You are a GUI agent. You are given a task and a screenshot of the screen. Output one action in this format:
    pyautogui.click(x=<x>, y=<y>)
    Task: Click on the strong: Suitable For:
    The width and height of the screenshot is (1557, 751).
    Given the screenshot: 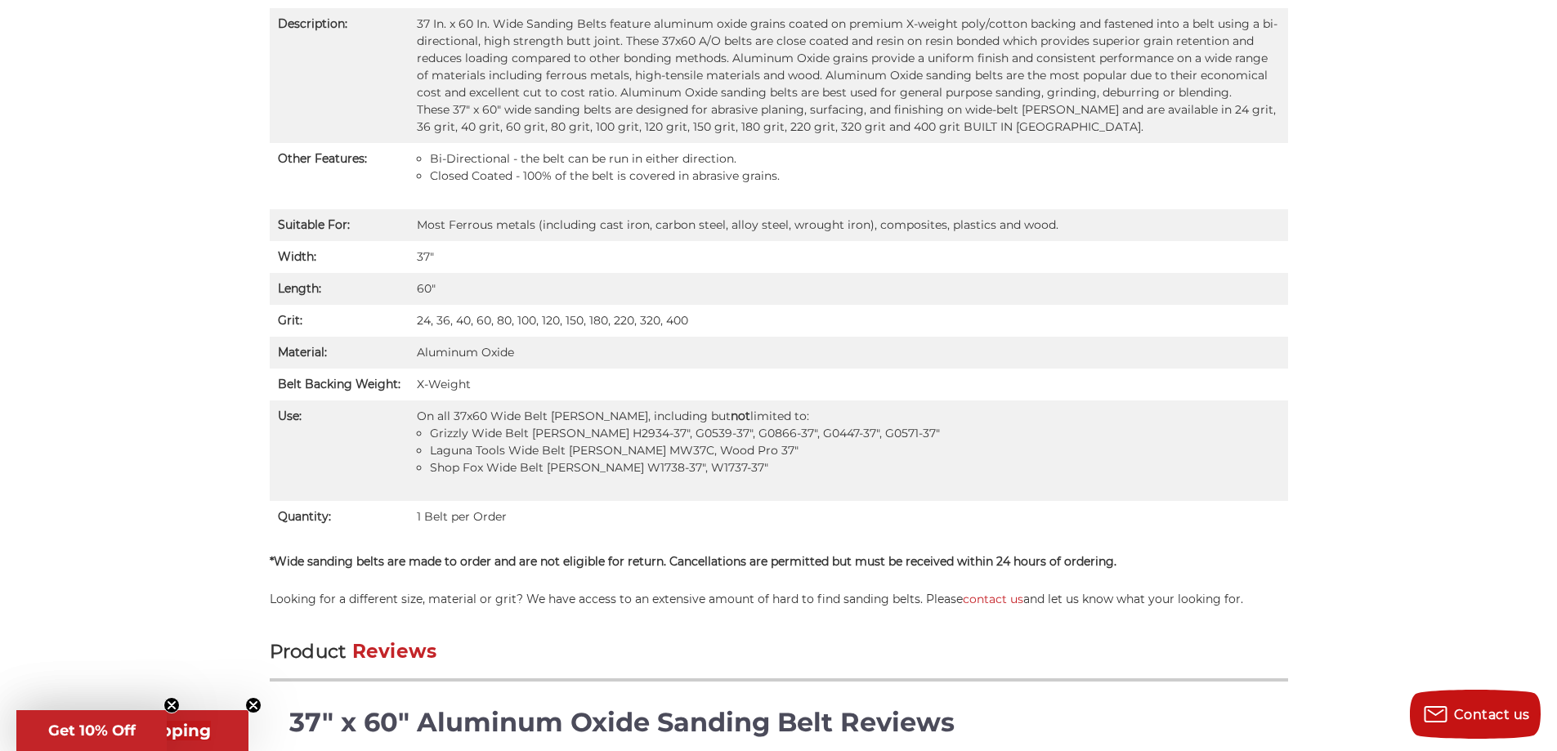 What is the action you would take?
    pyautogui.click(x=314, y=225)
    